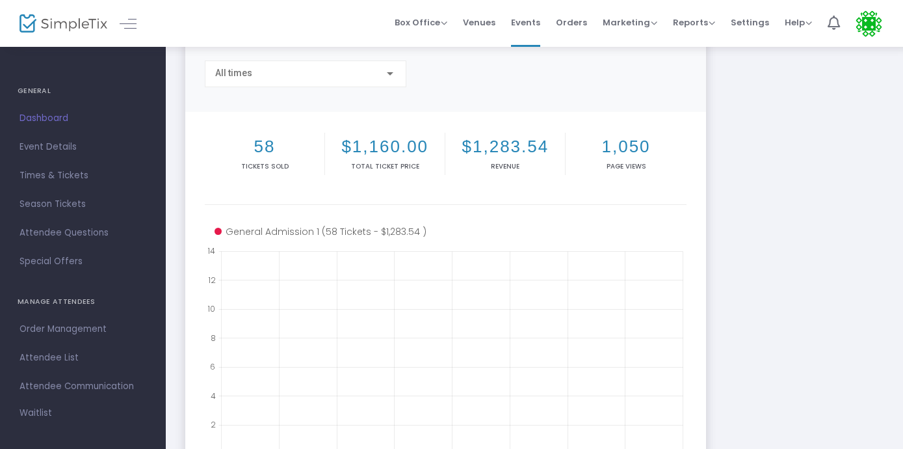 This screenshot has height=449, width=903. Describe the element at coordinates (83, 386) in the screenshot. I see `span: Attendee Communication` at that location.